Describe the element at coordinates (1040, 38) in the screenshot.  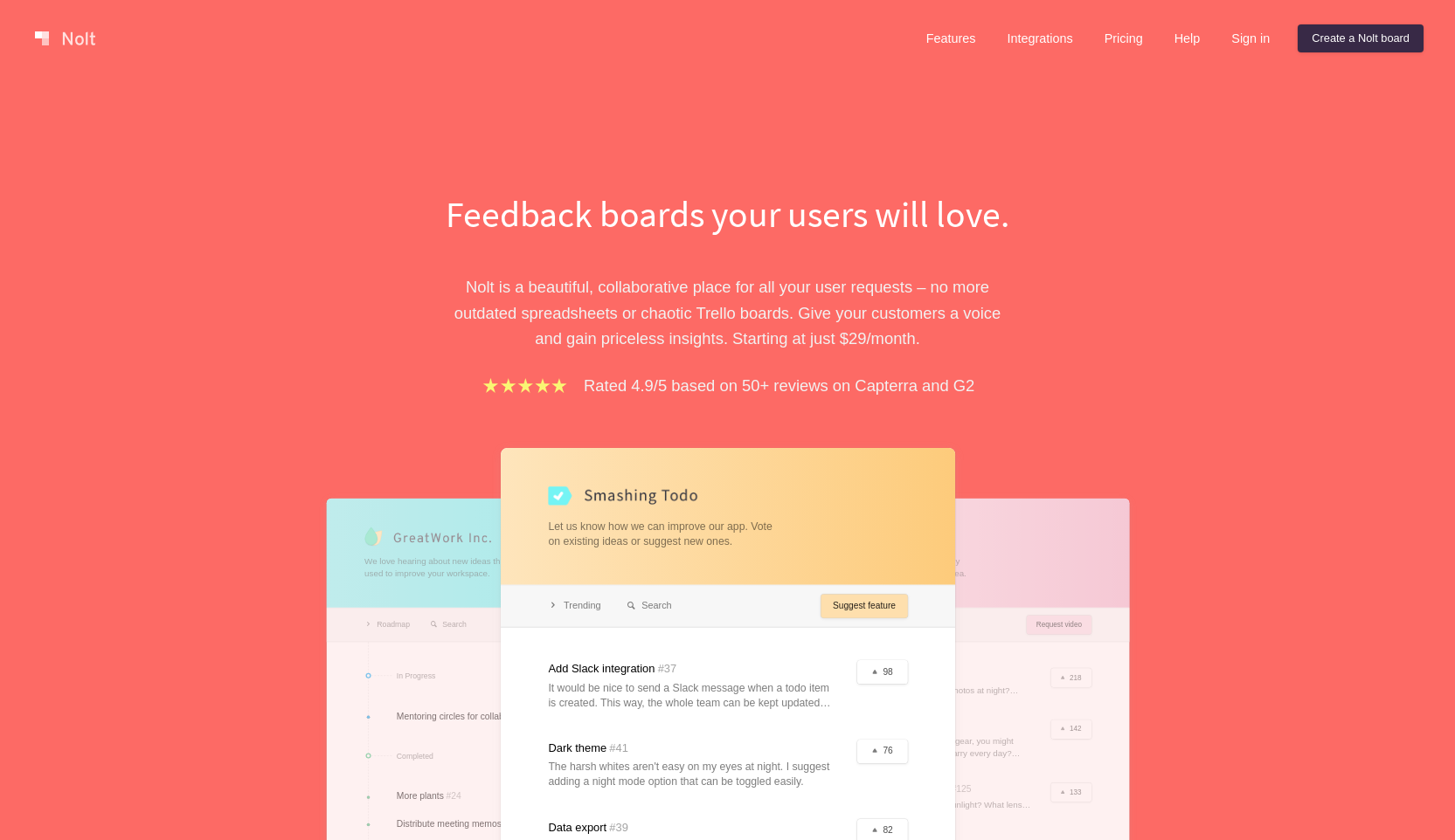
I see `a: Integrations` at that location.